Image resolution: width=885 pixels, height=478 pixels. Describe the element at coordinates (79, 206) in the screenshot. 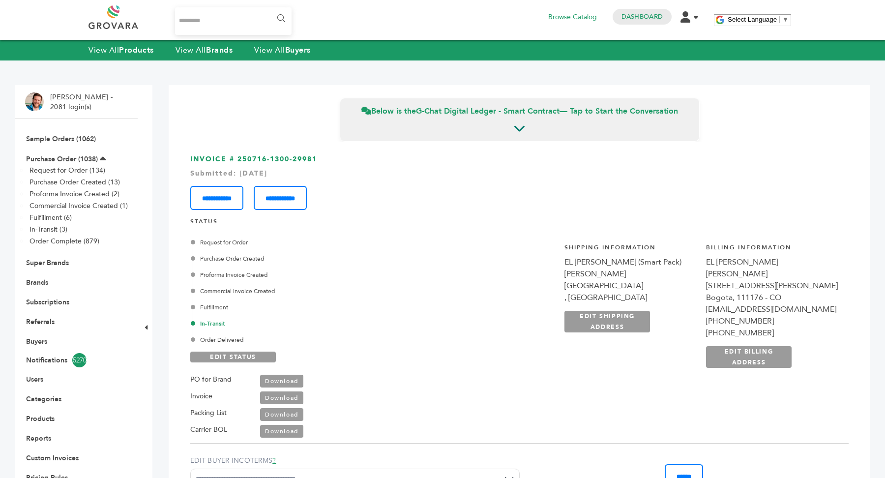

I see `a: Commercial Invoice Created (1)` at that location.